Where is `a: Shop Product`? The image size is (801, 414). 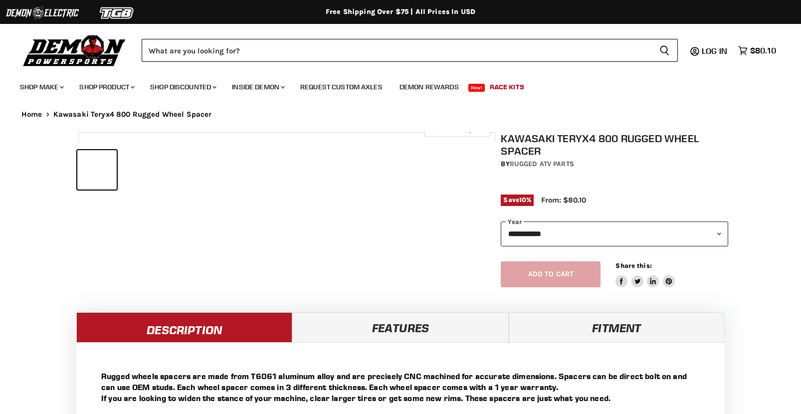
a: Shop Product is located at coordinates (106, 87).